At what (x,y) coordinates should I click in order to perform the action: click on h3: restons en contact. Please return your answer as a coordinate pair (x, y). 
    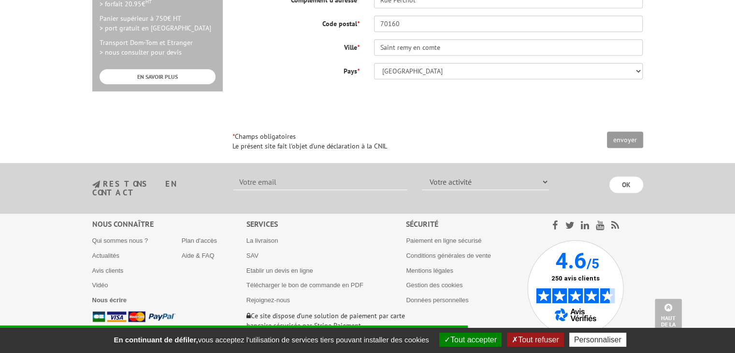
    Looking at the image, I should click on (156, 188).